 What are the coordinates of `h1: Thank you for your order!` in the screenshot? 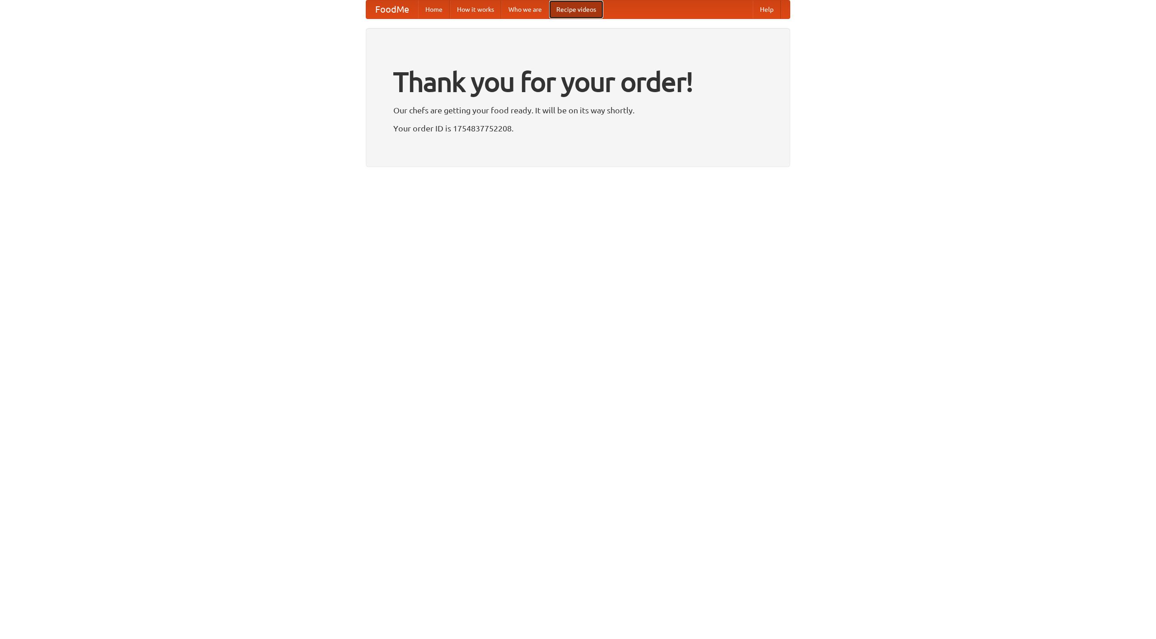 It's located at (578, 82).